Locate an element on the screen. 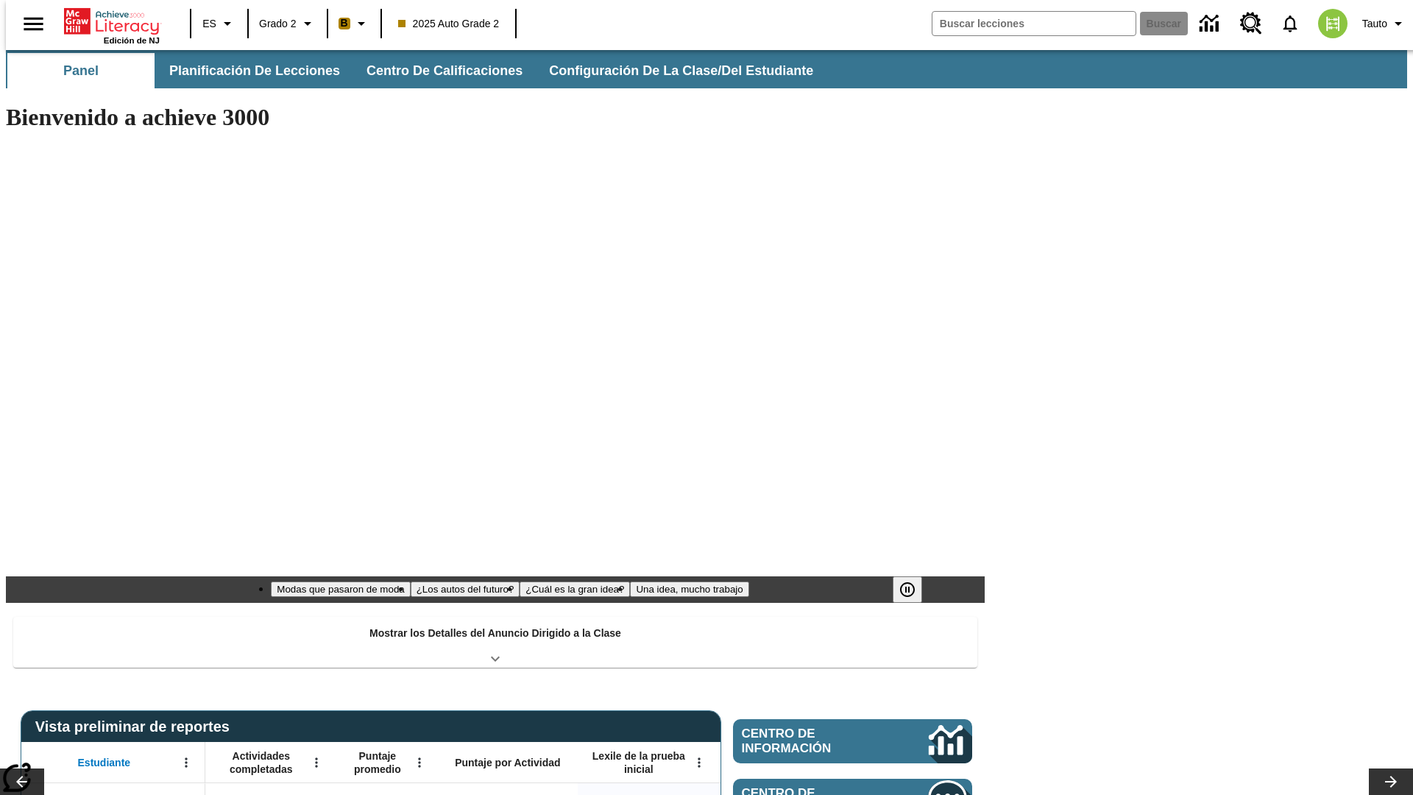  img: avatar image is located at coordinates (1333, 24).